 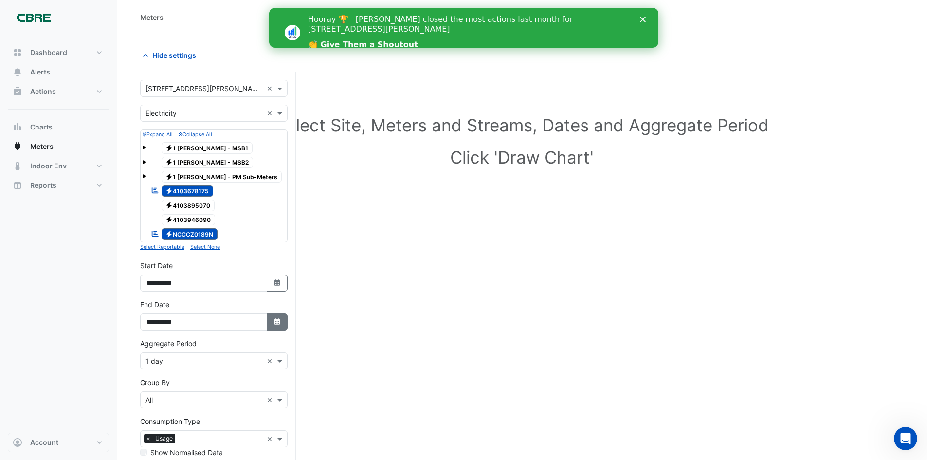 What do you see at coordinates (188, 205) in the screenshot?
I see `span: 4103895070` at bounding box center [188, 205].